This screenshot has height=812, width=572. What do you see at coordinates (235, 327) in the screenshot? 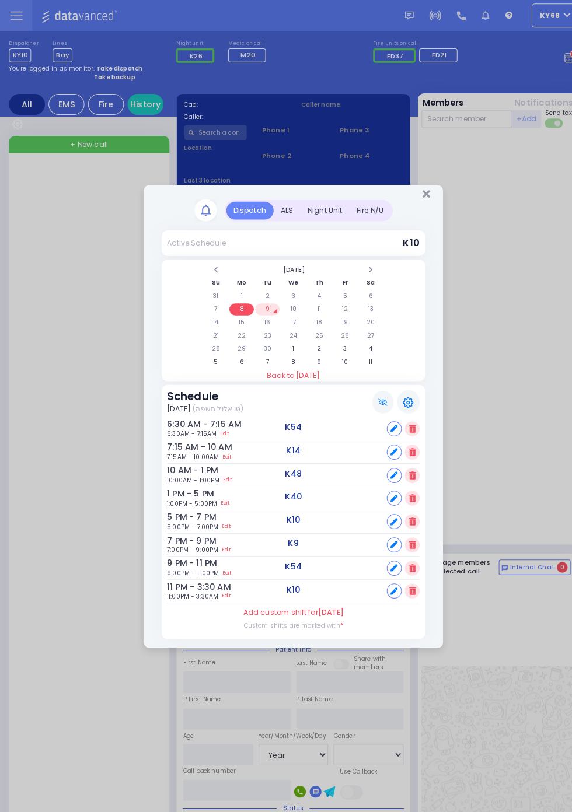
I see `td: 22` at bounding box center [235, 327].